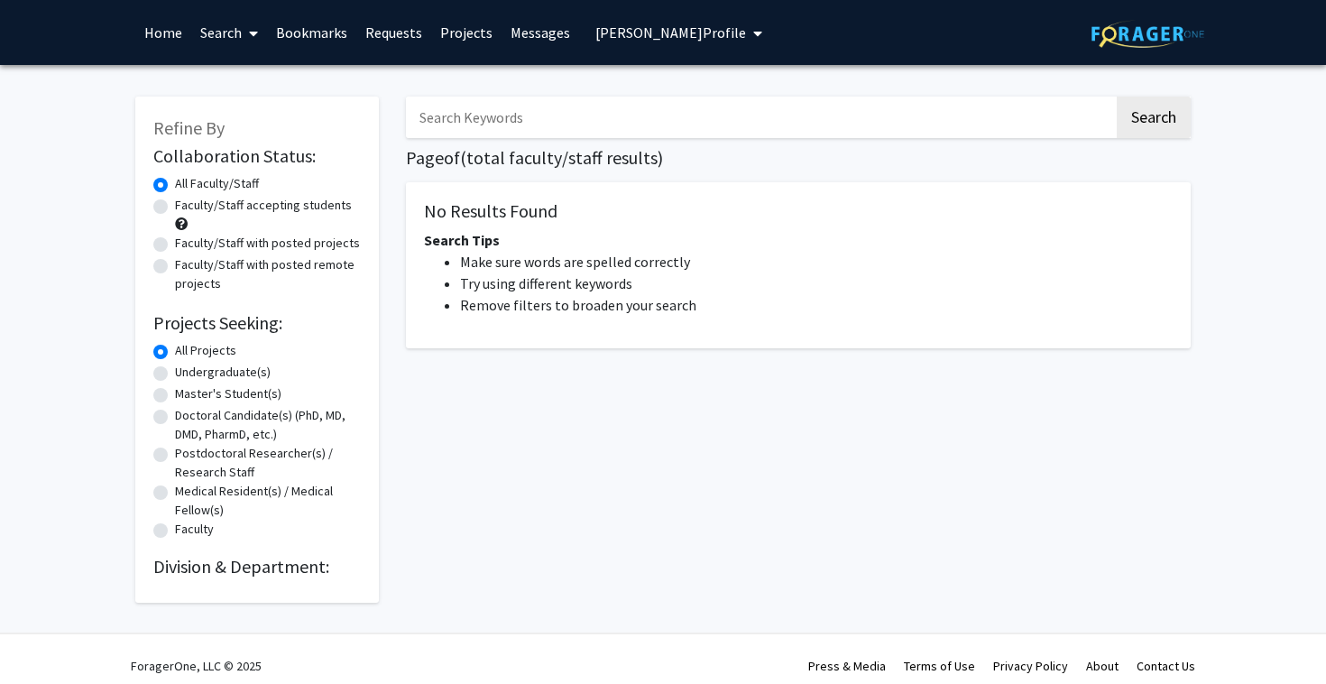 This screenshot has width=1326, height=684. I want to click on label: Medical Resident(s) / Medical Fellow(s), so click(268, 501).